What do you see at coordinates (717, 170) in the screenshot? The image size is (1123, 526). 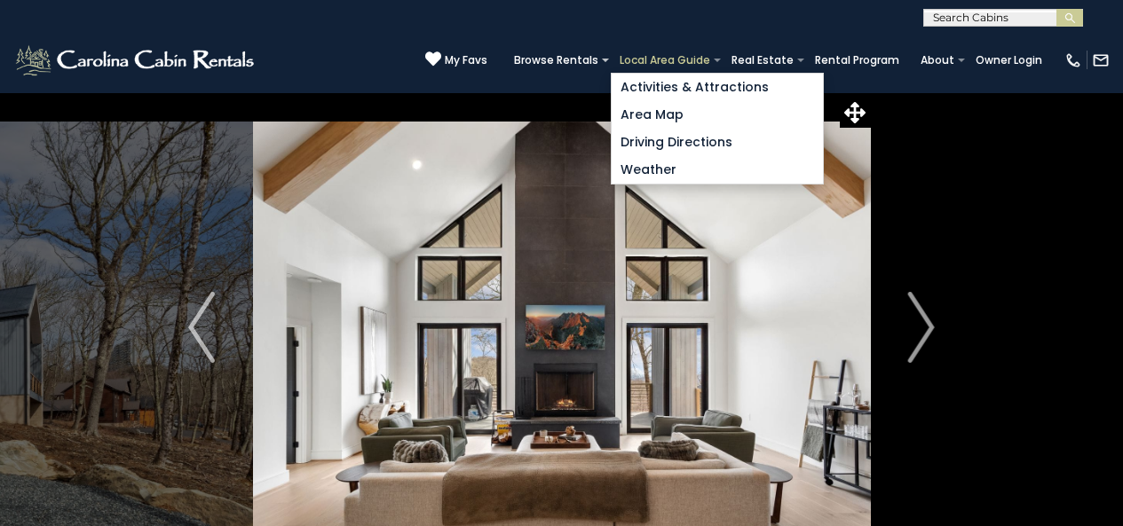 I see `a: Weather` at bounding box center [717, 170].